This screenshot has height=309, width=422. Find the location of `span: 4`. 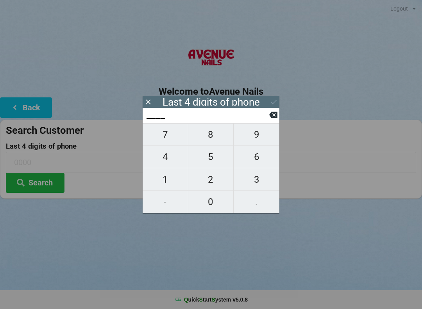

span: 4 is located at coordinates (165, 157).